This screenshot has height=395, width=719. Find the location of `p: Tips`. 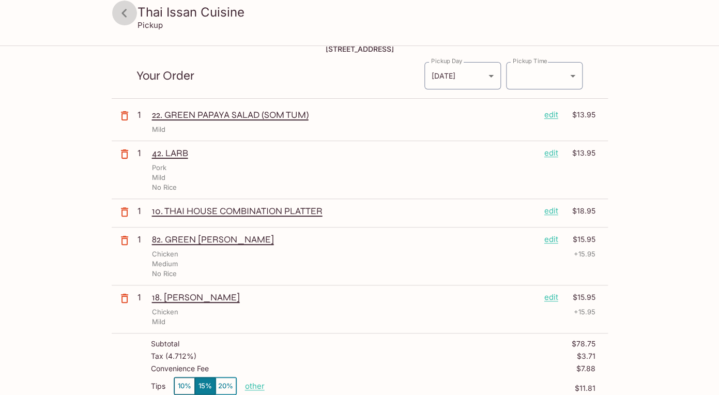

p: Tips is located at coordinates (158, 386).